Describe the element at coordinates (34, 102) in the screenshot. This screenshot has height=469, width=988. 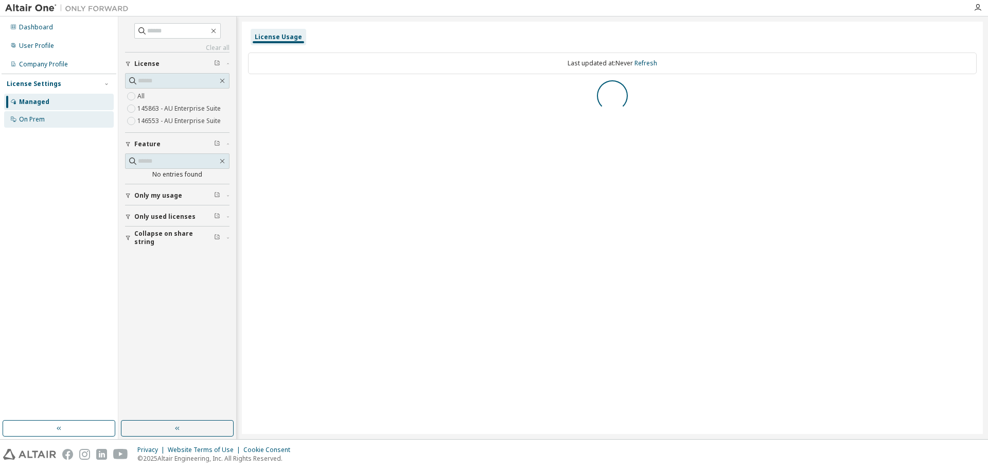
I see `div: Managed` at that location.